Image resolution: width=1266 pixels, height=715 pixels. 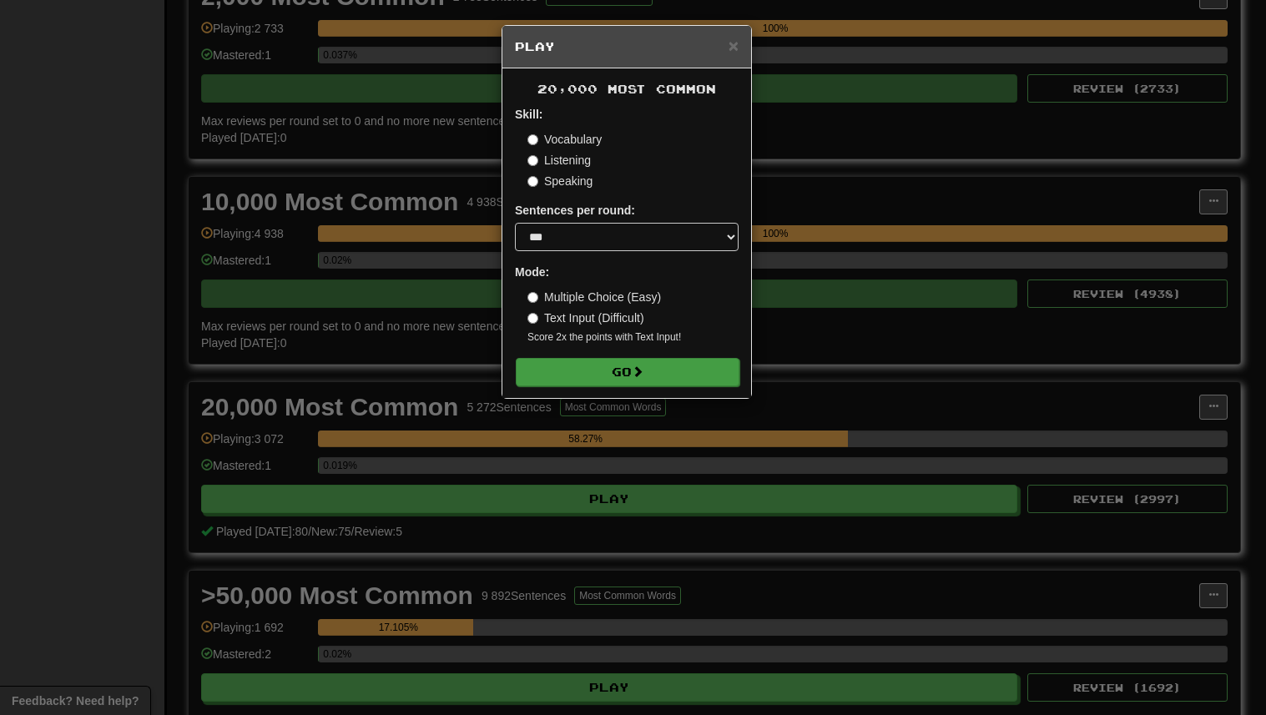 I want to click on input: Vocabulary, so click(x=533, y=139).